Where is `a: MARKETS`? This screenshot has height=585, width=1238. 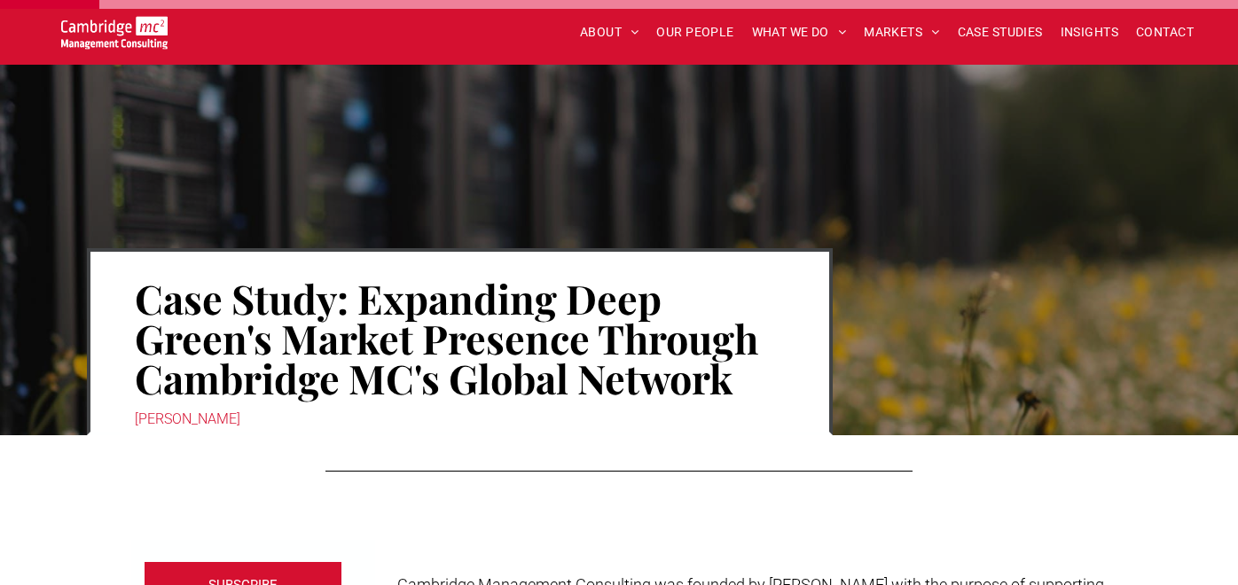 a: MARKETS is located at coordinates (901, 32).